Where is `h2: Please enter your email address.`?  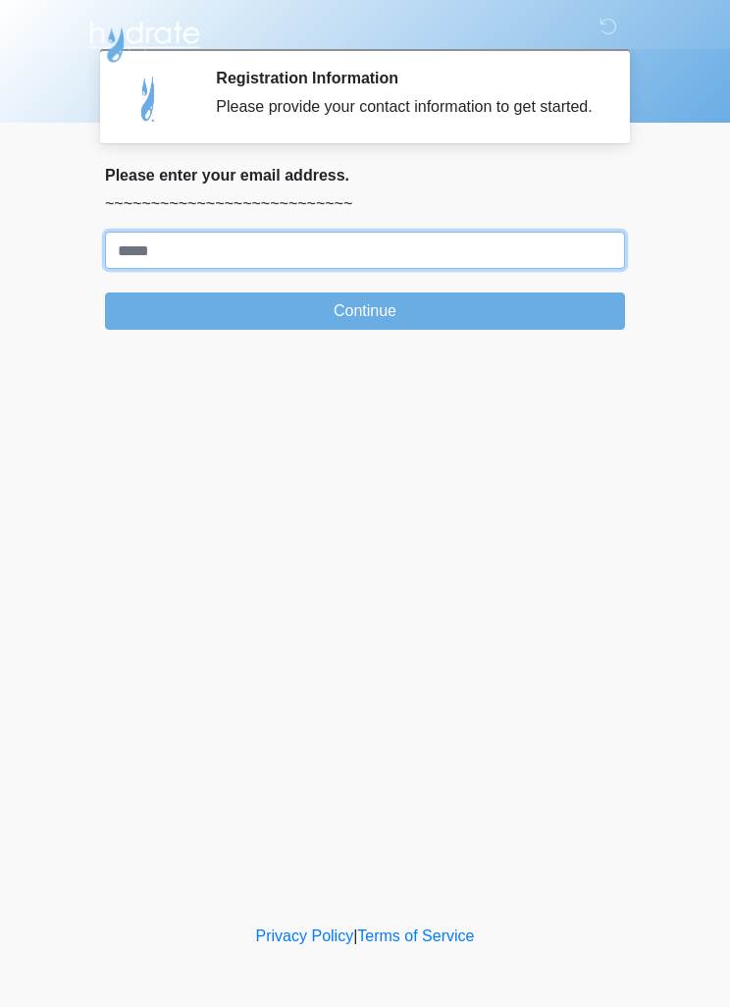
h2: Please enter your email address. is located at coordinates (365, 175).